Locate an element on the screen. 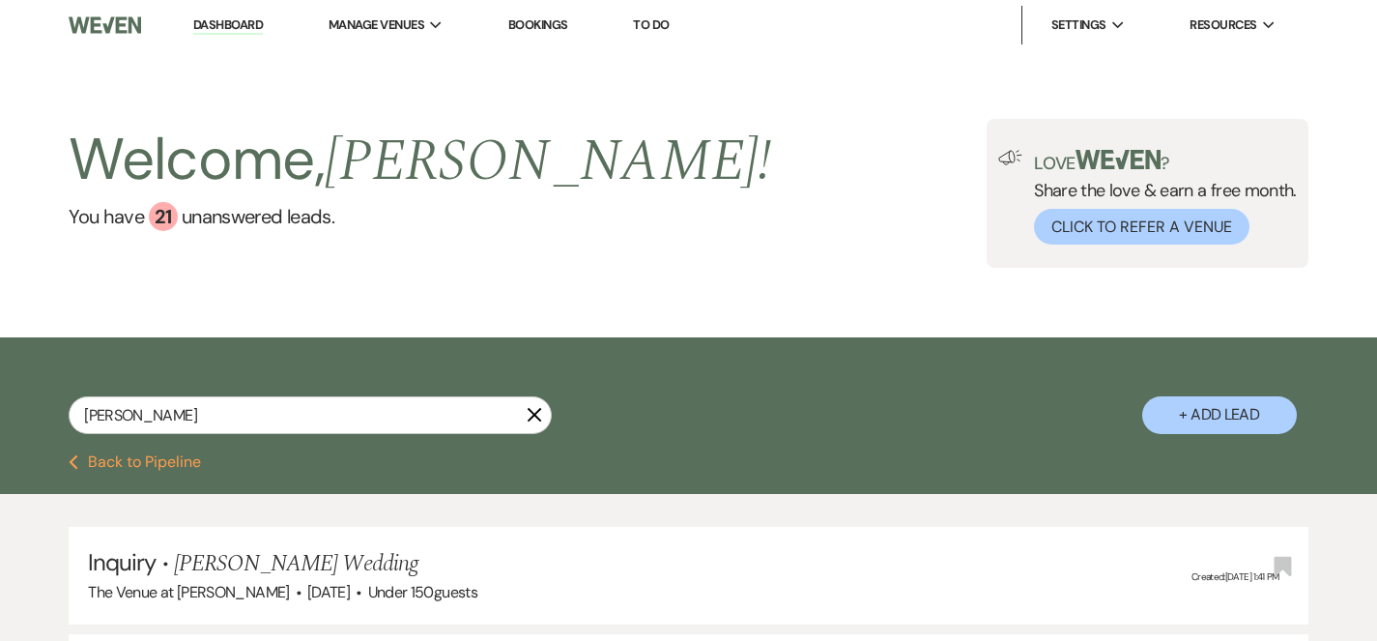  div: Share the love & earn a free month. is located at coordinates (1160, 197).